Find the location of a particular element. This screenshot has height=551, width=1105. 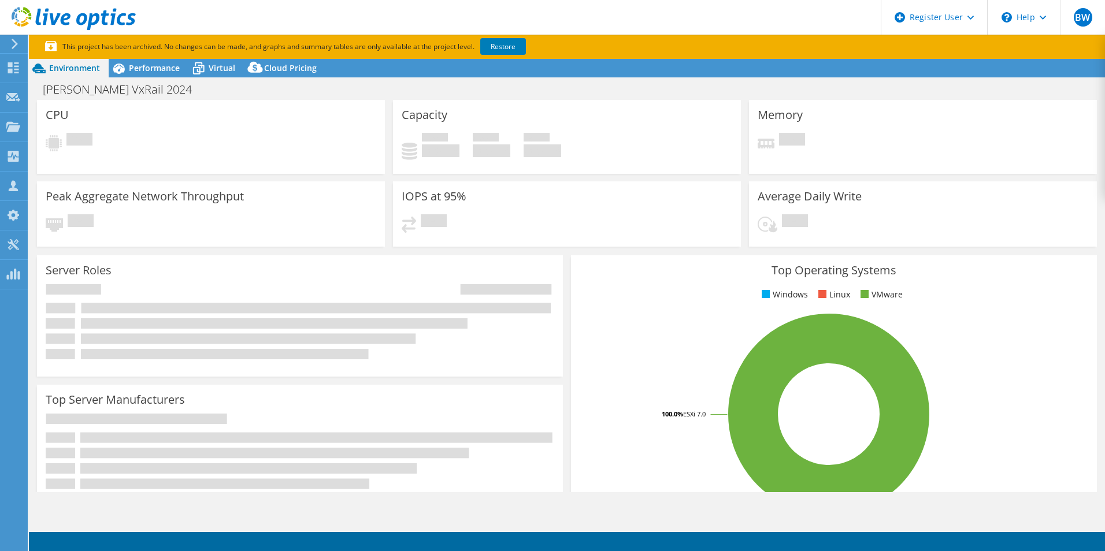

span: Environment is located at coordinates (75, 68).